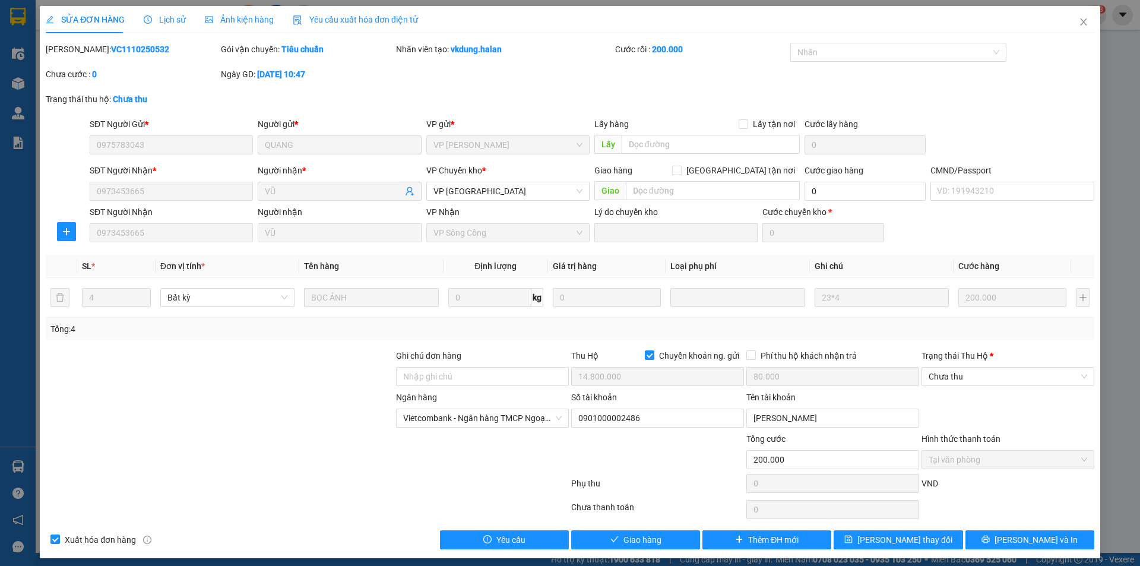 This screenshot has height=566, width=1140. I want to click on span: Lấy, so click(608, 144).